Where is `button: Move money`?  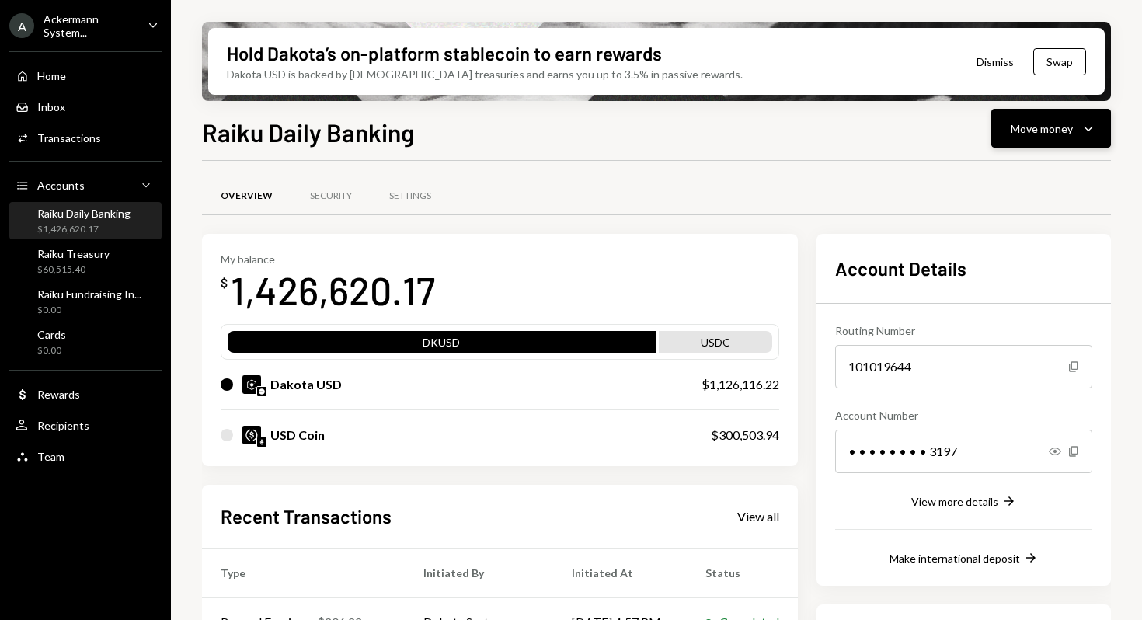 button: Move money is located at coordinates (1051, 128).